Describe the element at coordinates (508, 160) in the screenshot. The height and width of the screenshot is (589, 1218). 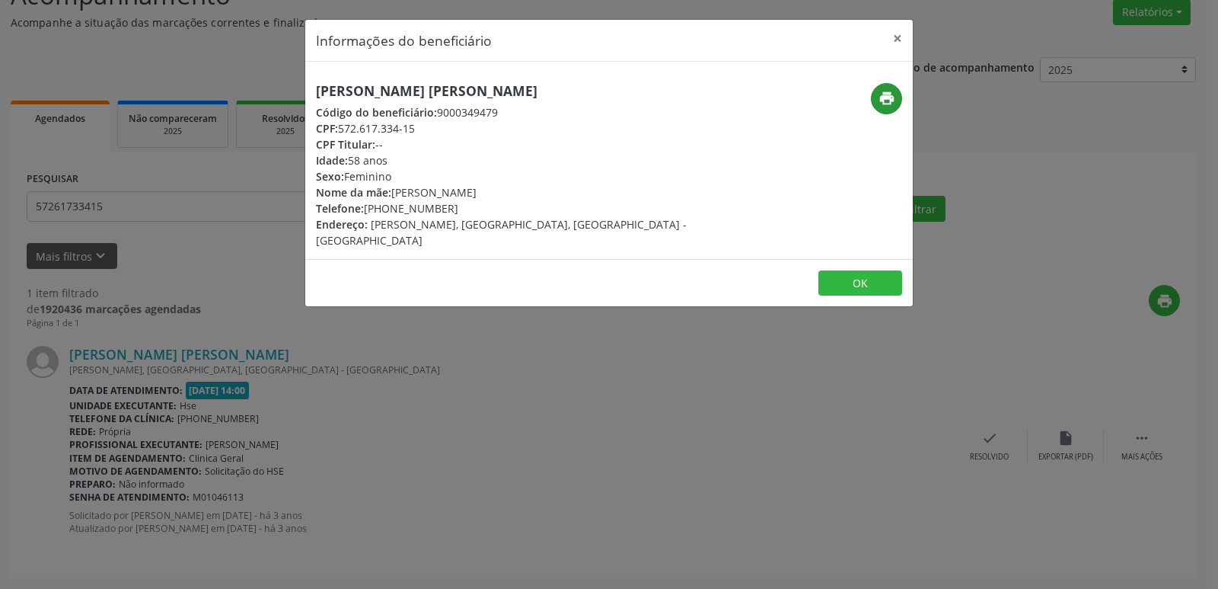
I see `div: 58 anos` at that location.